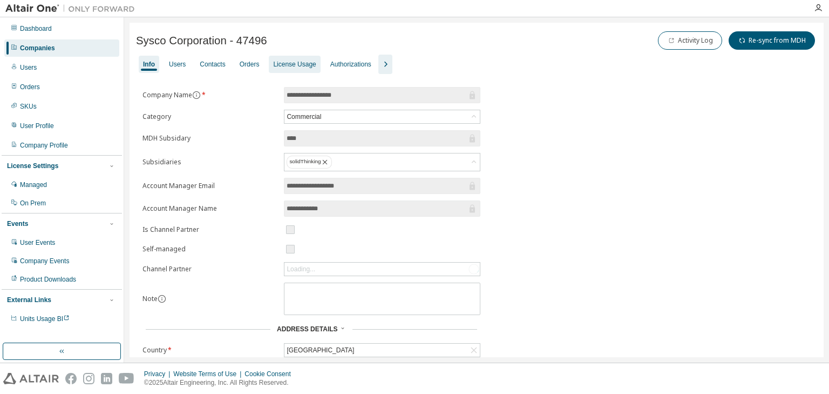 The width and height of the screenshot is (829, 394). What do you see at coordinates (33, 185) in the screenshot?
I see `div: Managed` at bounding box center [33, 185].